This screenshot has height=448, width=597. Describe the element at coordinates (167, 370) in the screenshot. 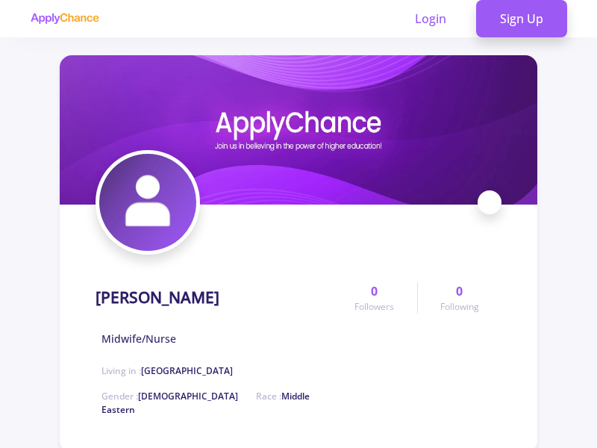

I see `span: Living in :` at that location.